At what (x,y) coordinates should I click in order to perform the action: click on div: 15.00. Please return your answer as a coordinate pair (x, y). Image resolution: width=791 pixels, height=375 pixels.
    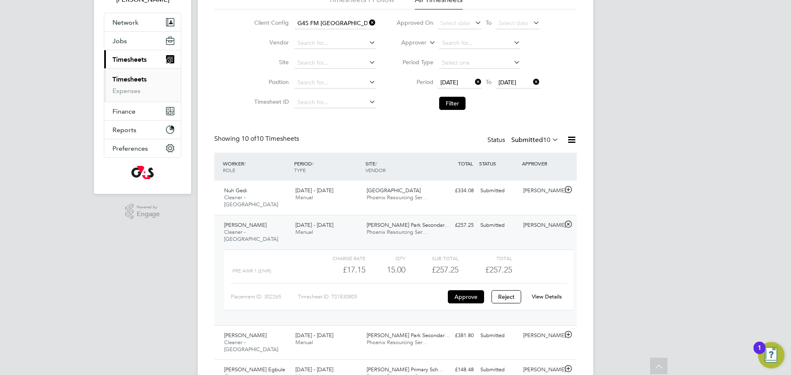
    Looking at the image, I should click on (385, 270).